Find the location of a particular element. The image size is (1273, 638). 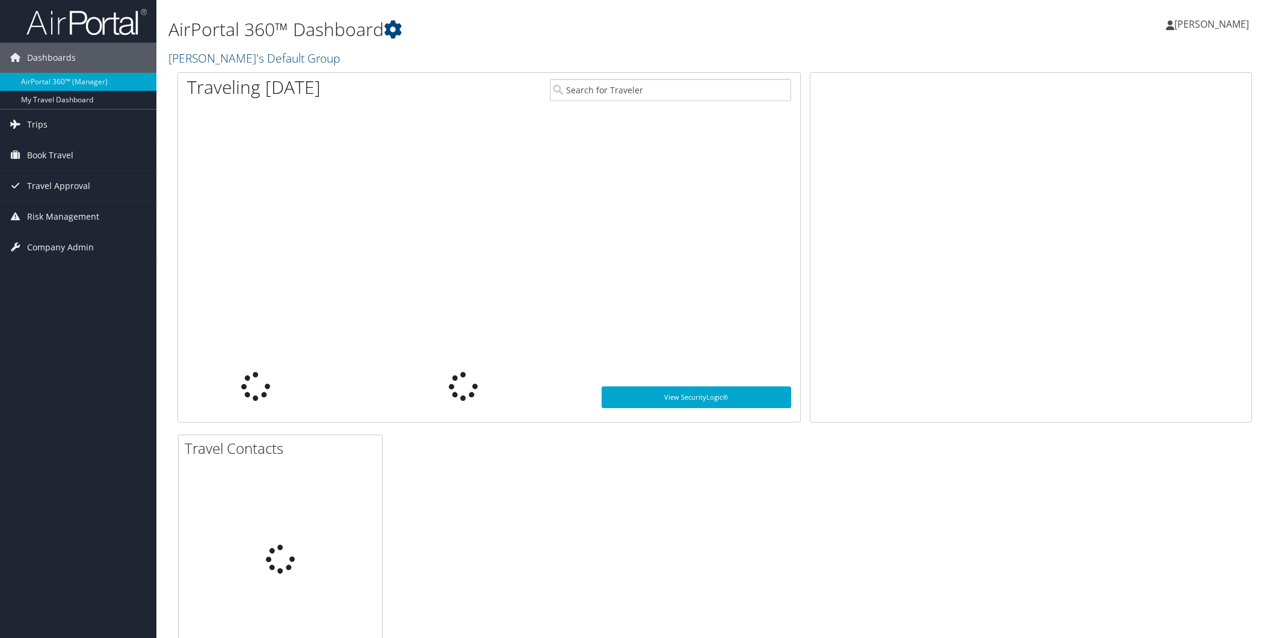

span: Risk Management is located at coordinates (63, 217).